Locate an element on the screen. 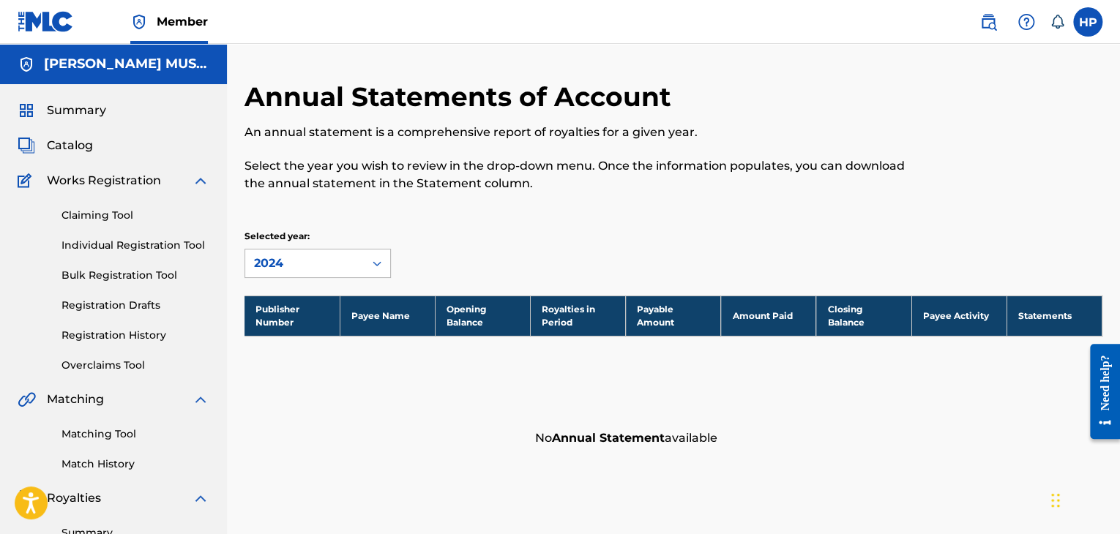 This screenshot has height=534, width=1120. img: Royalties is located at coordinates (26, 499).